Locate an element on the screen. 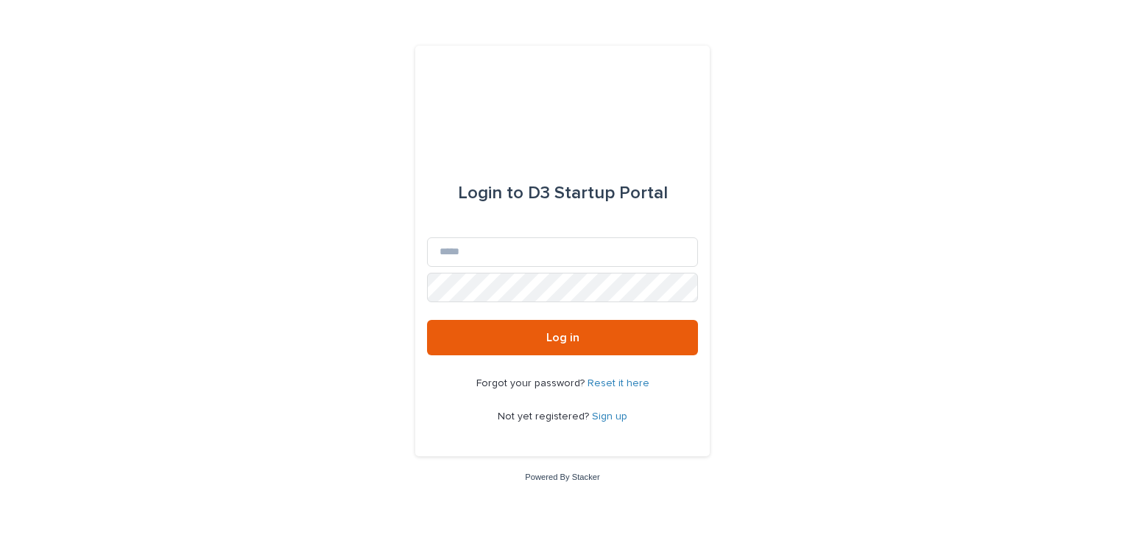  a: Powered By Stacker is located at coordinates (562, 477).